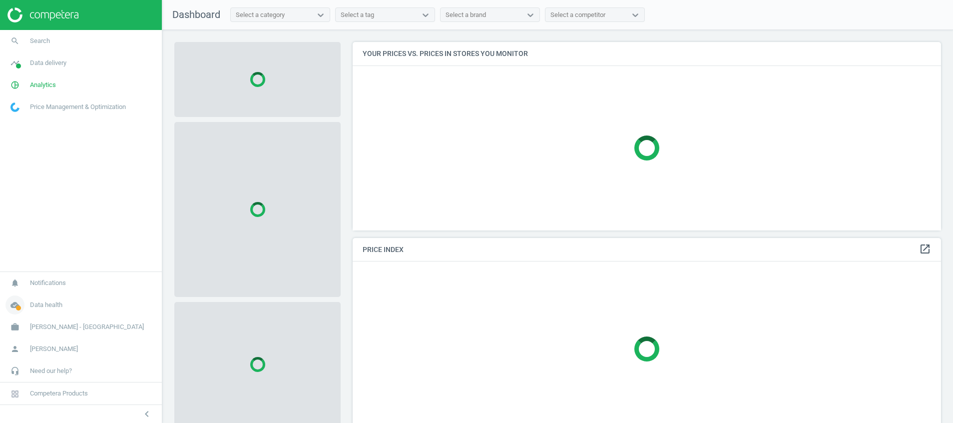  Describe the element at coordinates (196, 14) in the screenshot. I see `span: Dashboard` at that location.